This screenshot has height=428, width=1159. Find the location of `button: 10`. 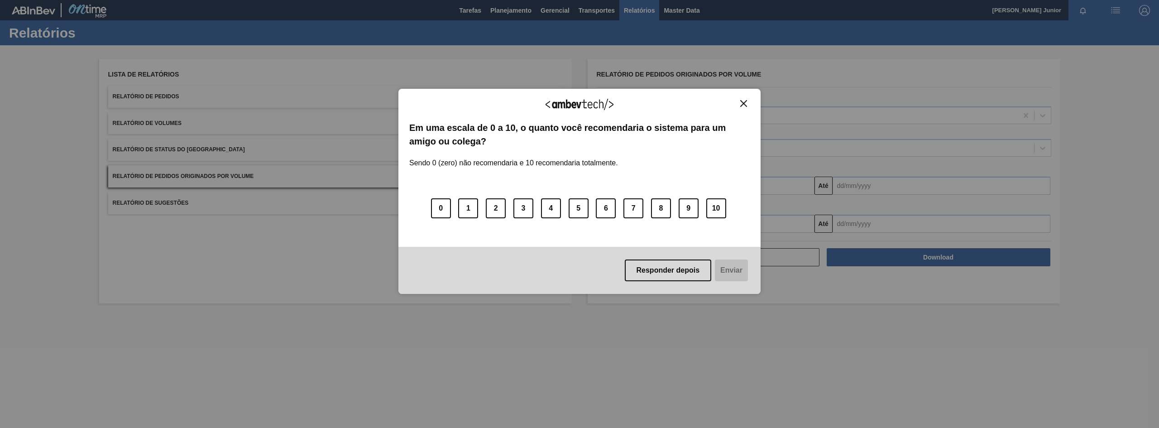

button: 10 is located at coordinates (717, 208).